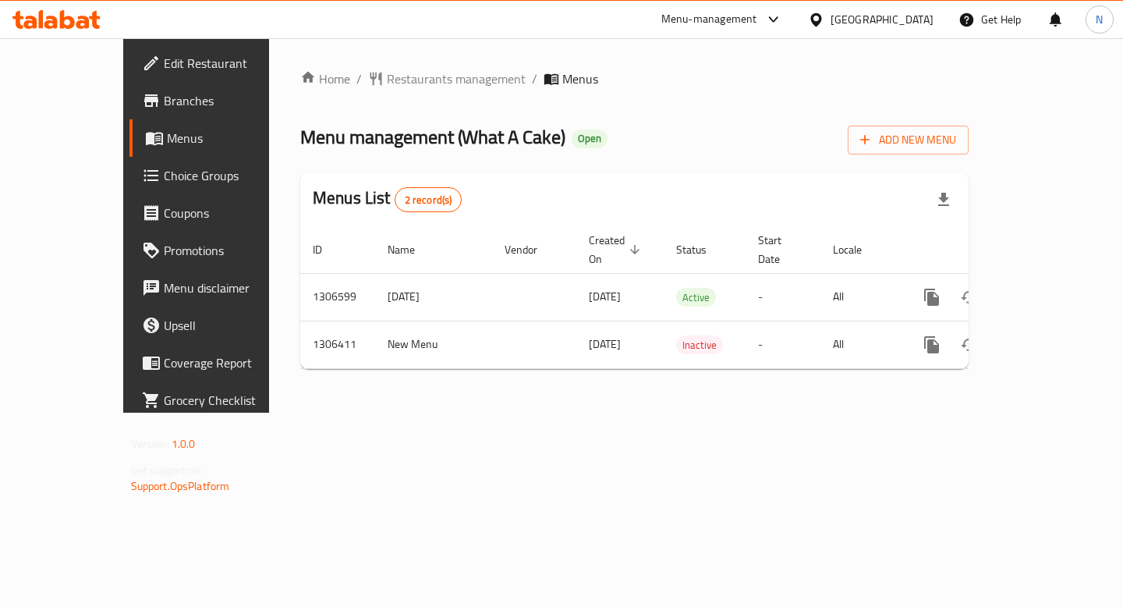 The image size is (1123, 607). I want to click on span: Coverage Report, so click(231, 363).